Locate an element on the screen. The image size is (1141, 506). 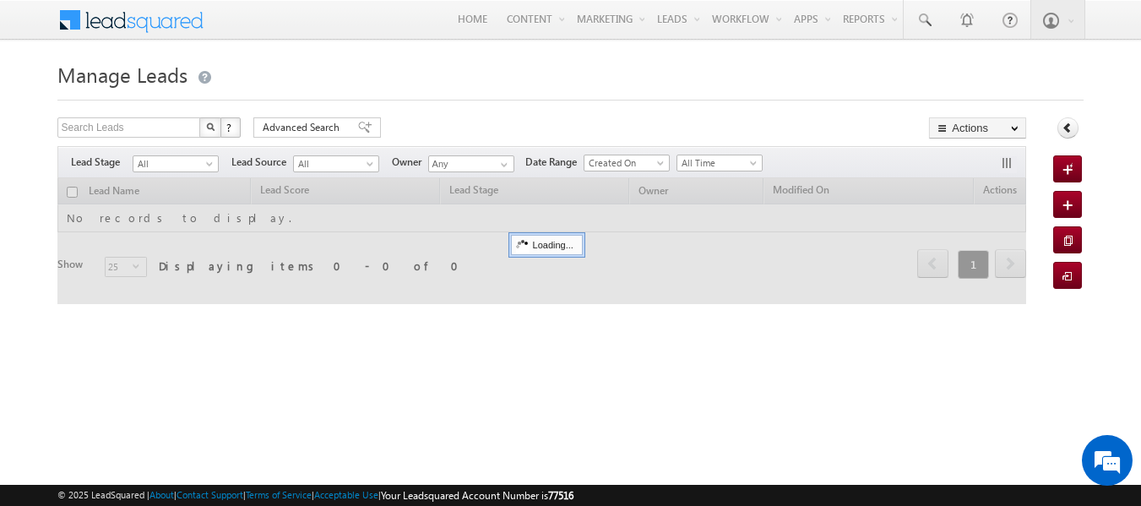
span: Lead Stage is located at coordinates (101, 162).